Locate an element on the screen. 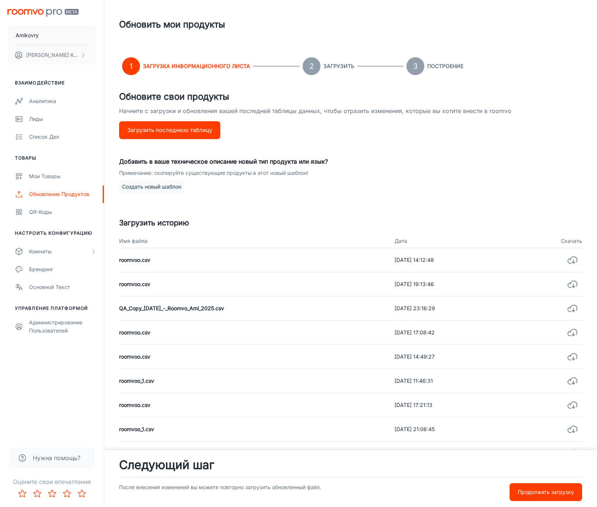  p: После внесения изменений вы можете повторно загрузить обновленный файл. is located at coordinates (269, 492).